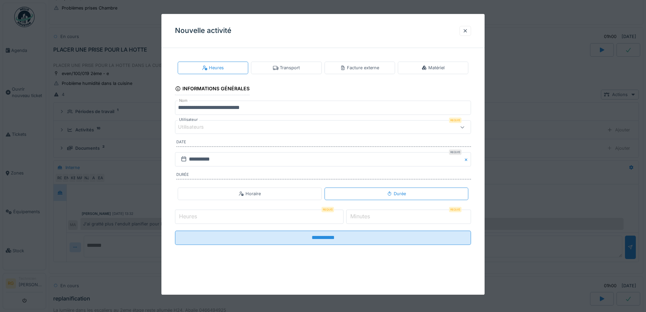 Image resolution: width=646 pixels, height=312 pixels. Describe the element at coordinates (360, 216) in the screenshot. I see `label: Minutes` at that location.